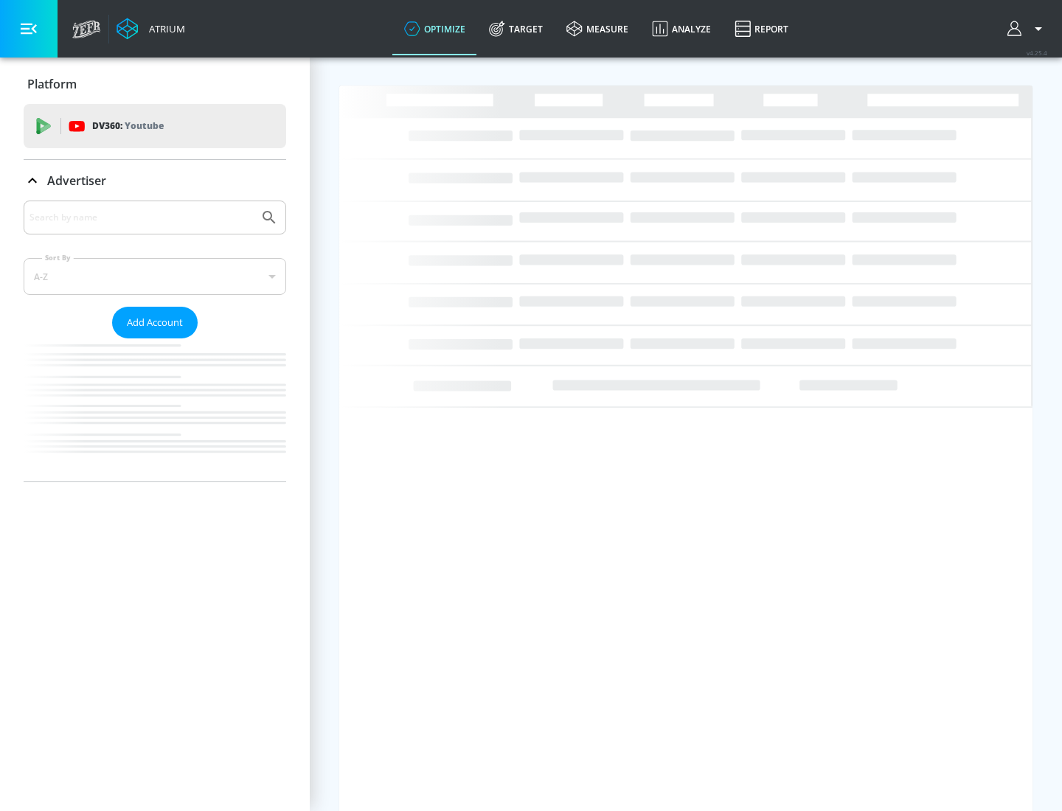 The height and width of the screenshot is (811, 1062). I want to click on nav: list of Advertiser, so click(155, 410).